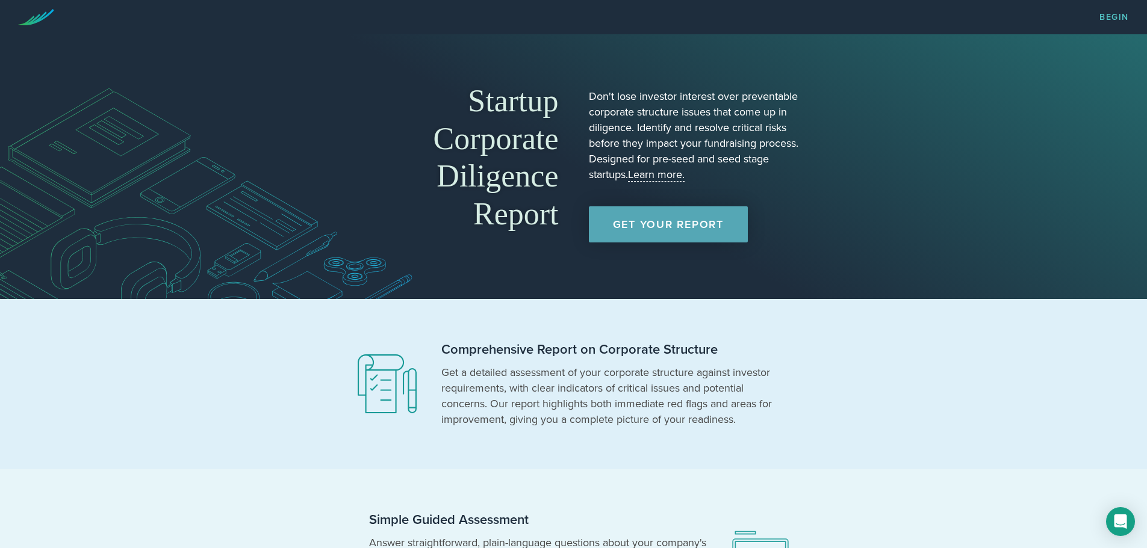  I want to click on a: Learn more., so click(656, 175).